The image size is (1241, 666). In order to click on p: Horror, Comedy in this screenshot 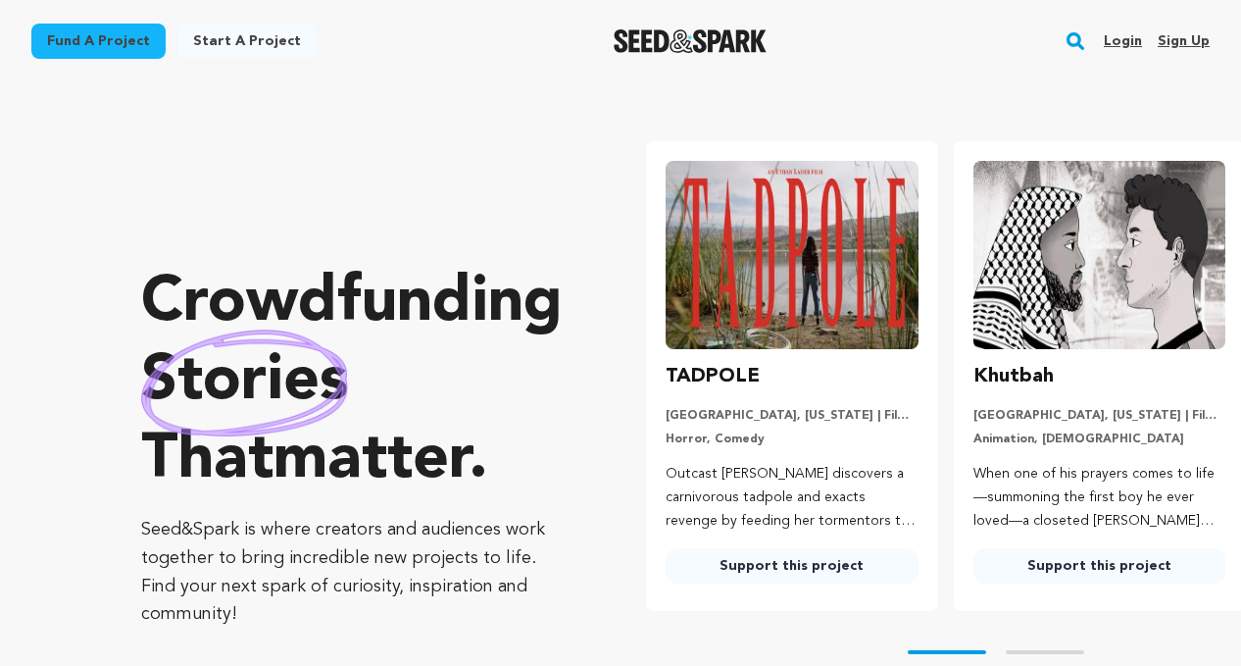, I will do `click(791, 439)`.